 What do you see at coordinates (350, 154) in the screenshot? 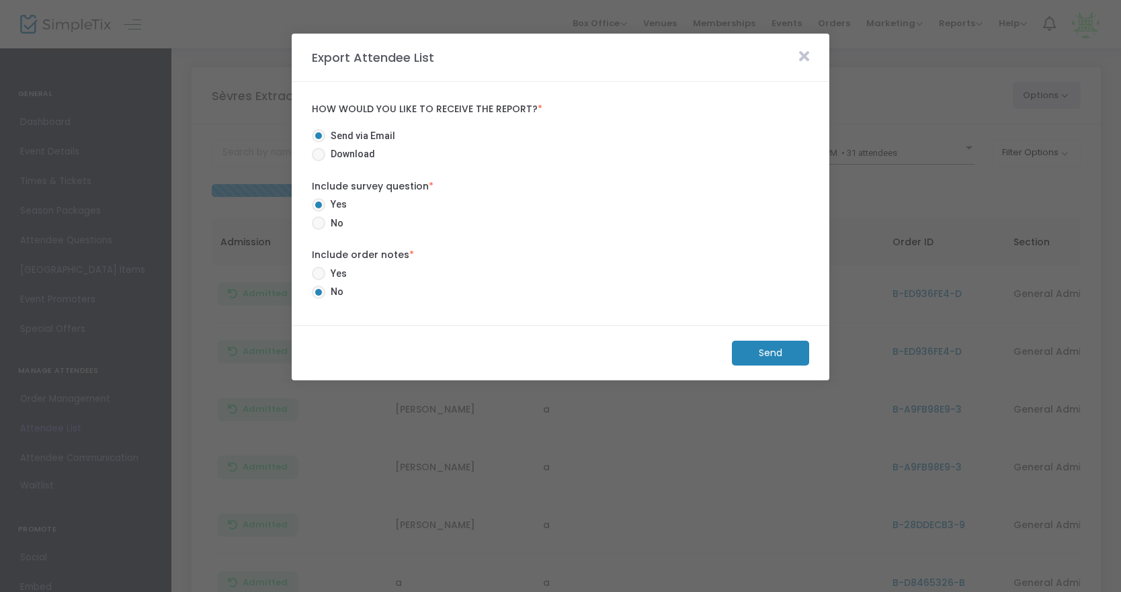
I see `span: Download` at bounding box center [350, 154].